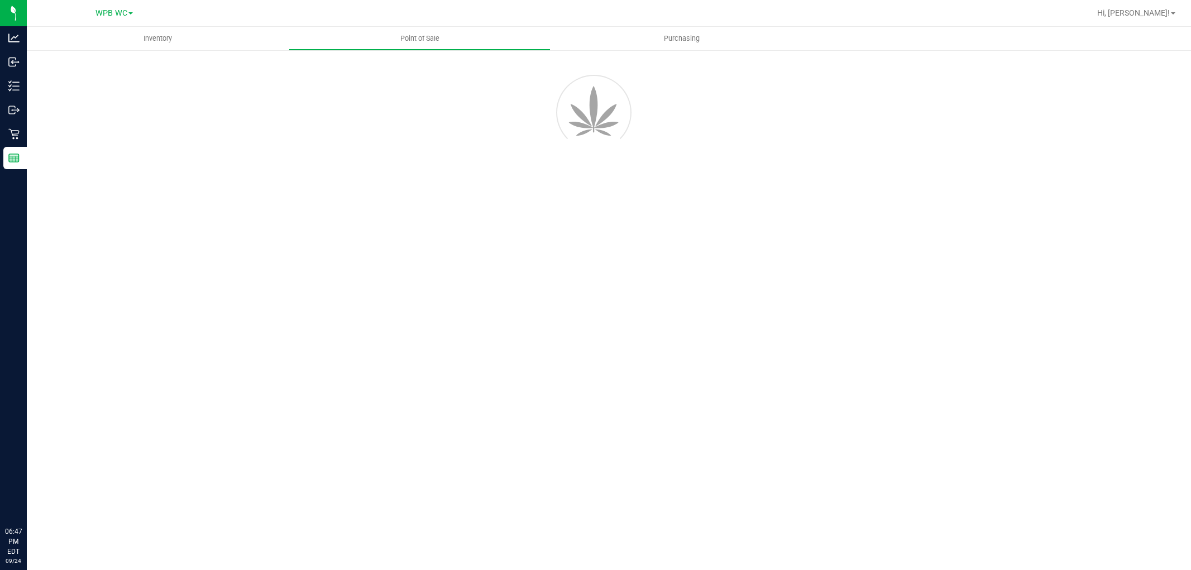 Image resolution: width=1191 pixels, height=570 pixels. What do you see at coordinates (14, 62) in the screenshot?
I see `inline-svg: Inbound` at bounding box center [14, 62].